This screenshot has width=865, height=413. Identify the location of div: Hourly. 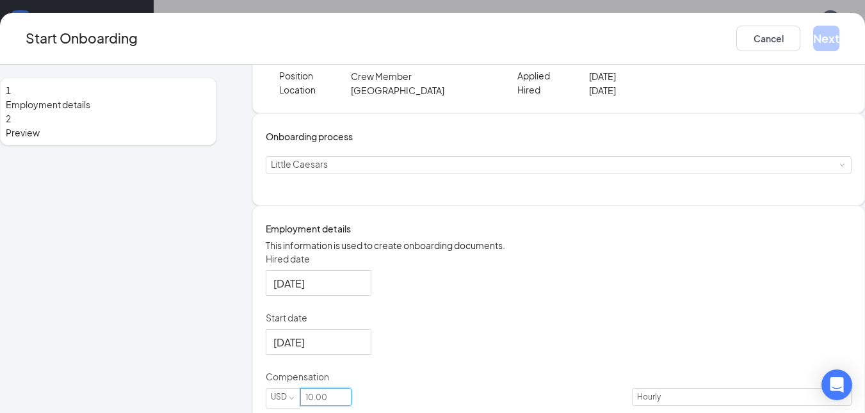
(653, 397).